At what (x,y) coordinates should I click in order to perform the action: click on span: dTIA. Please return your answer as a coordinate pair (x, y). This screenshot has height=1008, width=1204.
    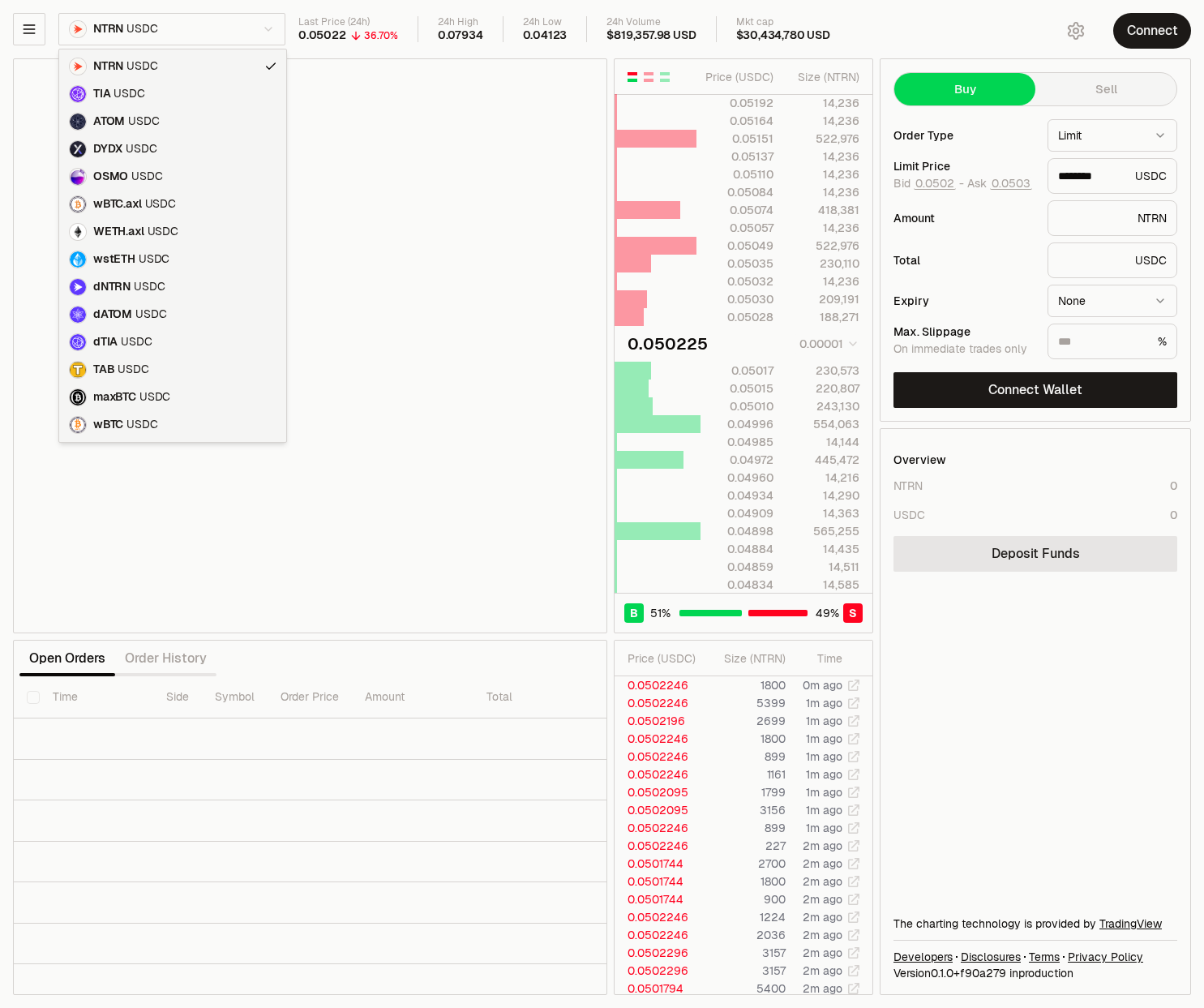
    Looking at the image, I should click on (105, 342).